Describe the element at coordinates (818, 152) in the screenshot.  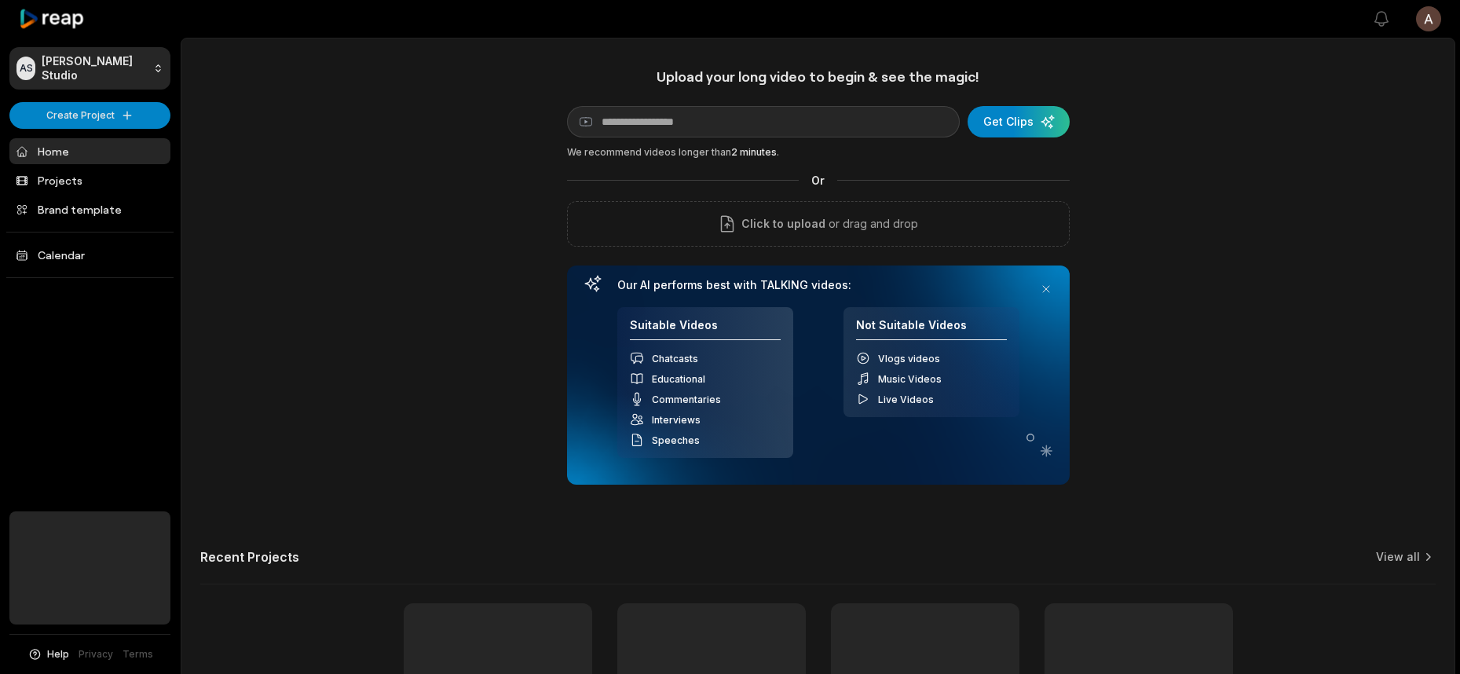
I see `div: We recommend videos longer than .` at that location.